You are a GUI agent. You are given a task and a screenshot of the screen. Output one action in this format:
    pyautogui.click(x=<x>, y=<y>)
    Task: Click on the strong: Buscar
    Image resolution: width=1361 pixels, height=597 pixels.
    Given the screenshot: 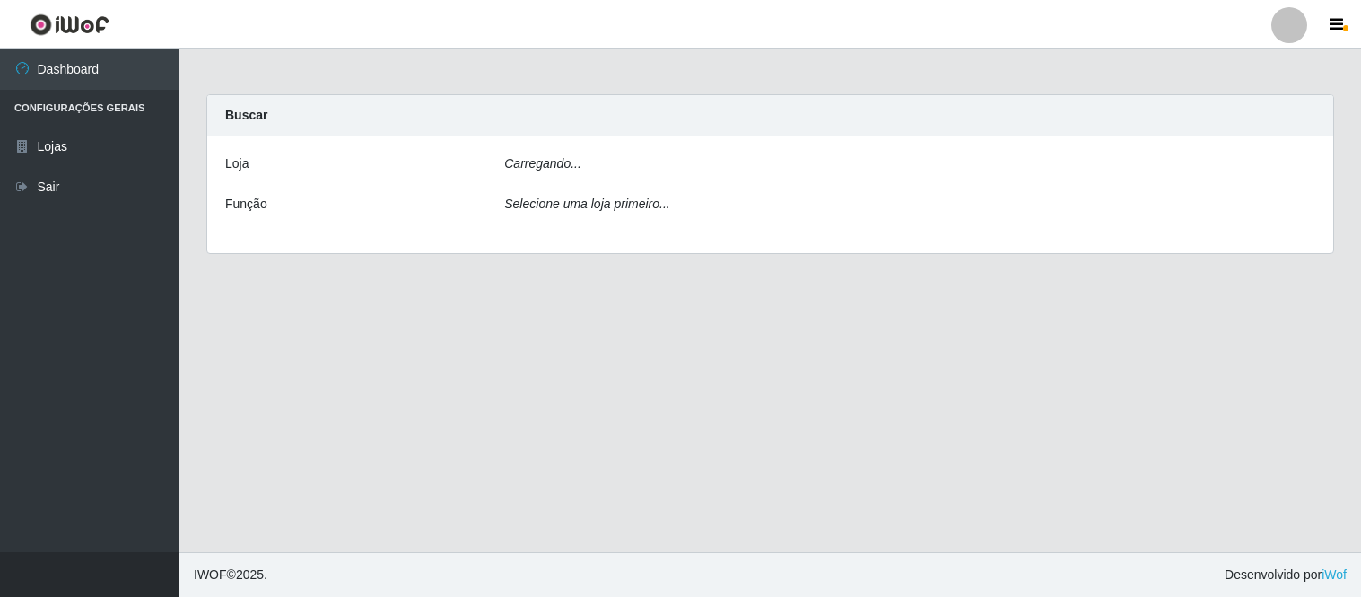 What is the action you would take?
    pyautogui.click(x=246, y=115)
    